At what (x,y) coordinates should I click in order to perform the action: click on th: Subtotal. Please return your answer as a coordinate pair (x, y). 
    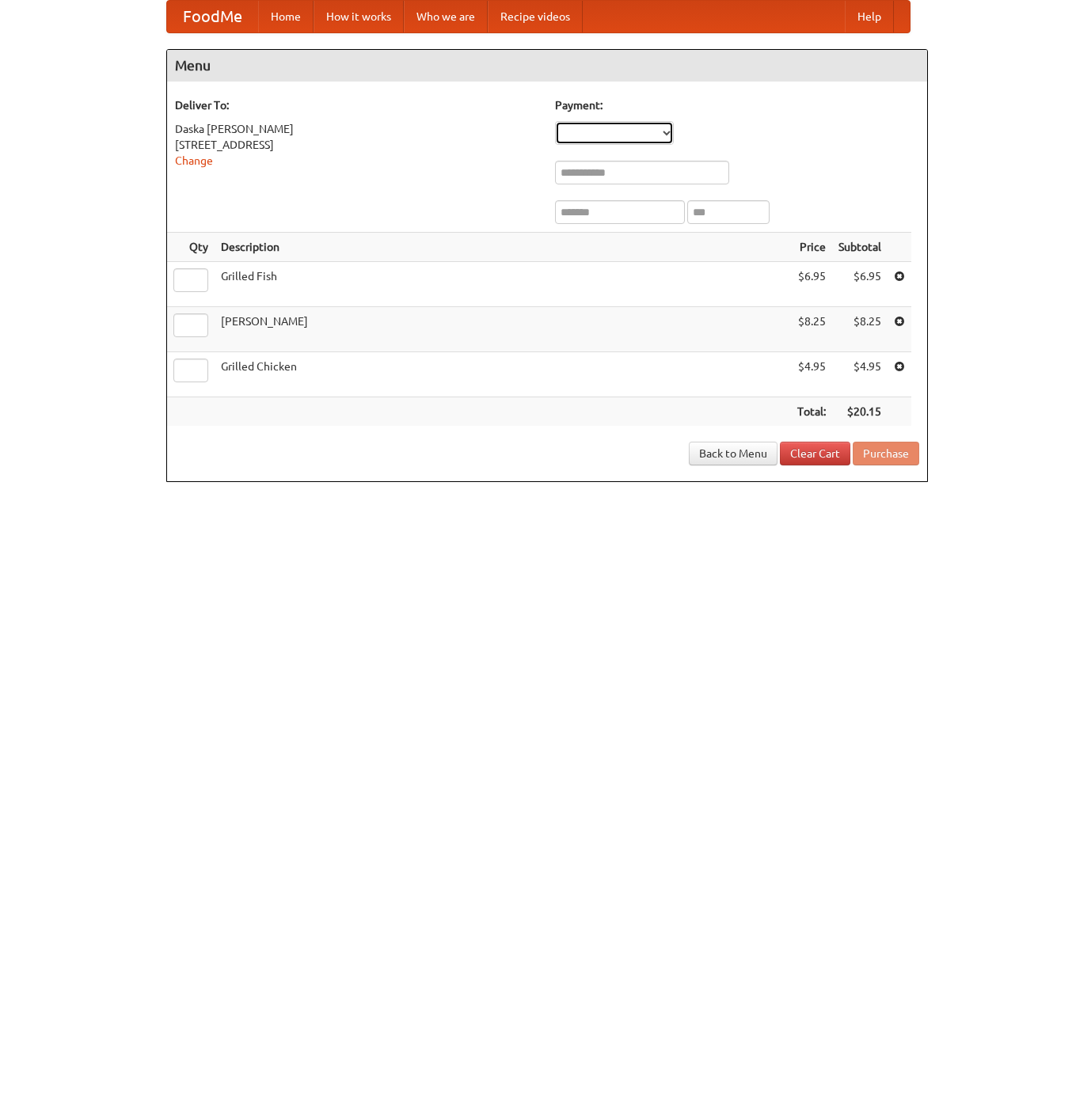
    Looking at the image, I should click on (861, 247).